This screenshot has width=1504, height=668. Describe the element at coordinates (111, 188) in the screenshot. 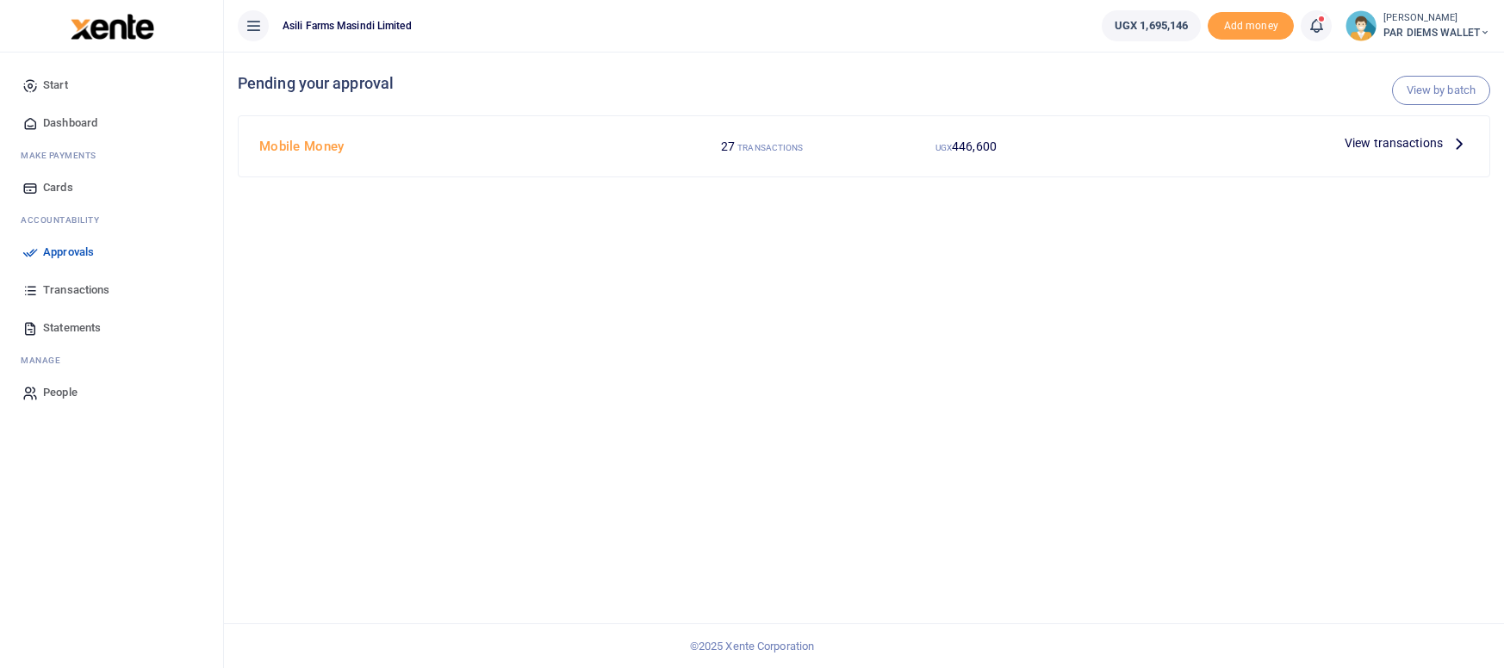

I see `a: Cards` at that location.